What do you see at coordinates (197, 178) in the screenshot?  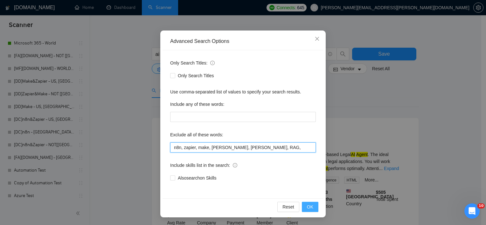 I see `span: Also search on Skills` at bounding box center [197, 178].